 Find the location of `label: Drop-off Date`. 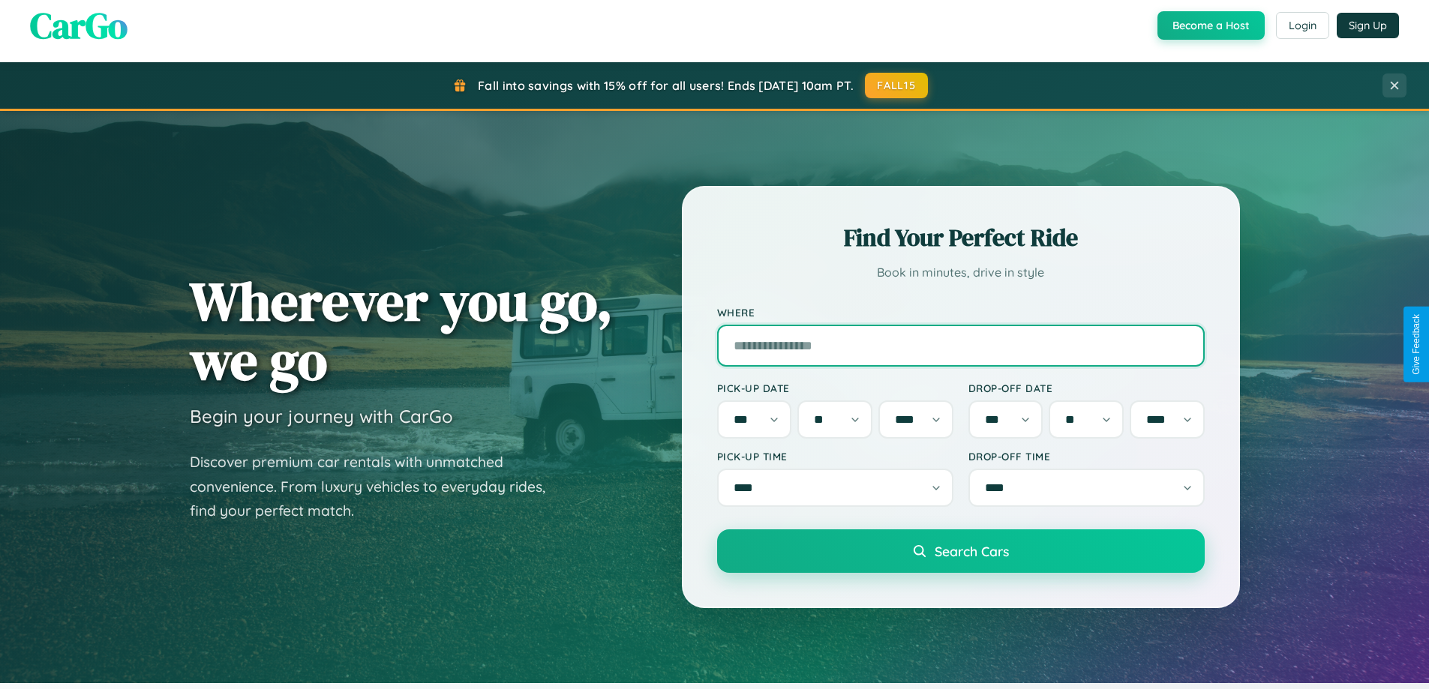

label: Drop-off Date is located at coordinates (1086, 388).